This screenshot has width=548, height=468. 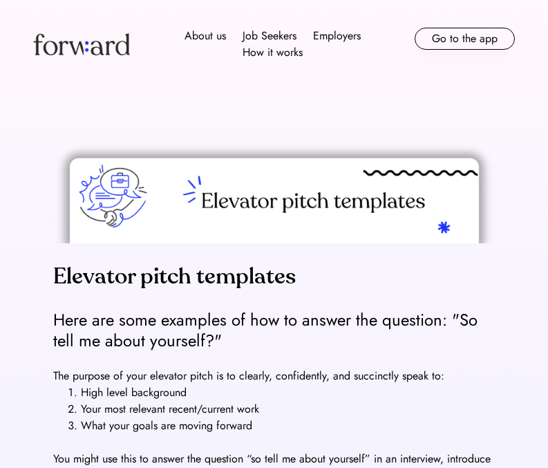 What do you see at coordinates (274, 330) in the screenshot?
I see `div: Here are some examples of how to answer the question: "So tell me about yourself?"` at bounding box center [274, 330].